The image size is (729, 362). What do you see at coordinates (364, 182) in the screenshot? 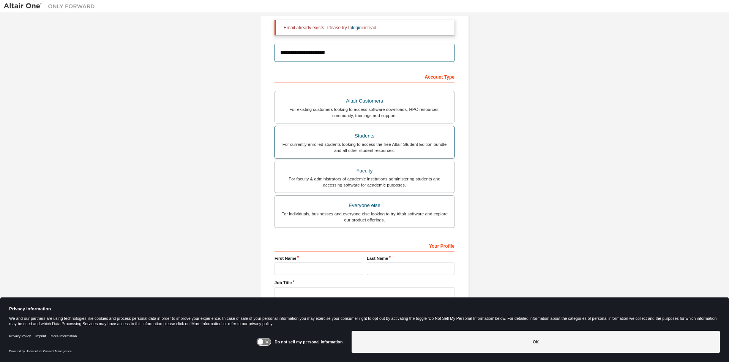
I see `div: For faculty & administrators of academic institutions administering students and accessing softwa...` at bounding box center [364, 182].